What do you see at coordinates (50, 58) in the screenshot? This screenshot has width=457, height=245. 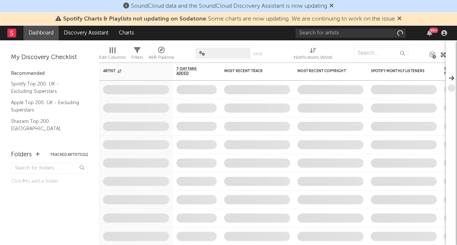 I see `div: My Discovery Checklist` at bounding box center [50, 58].